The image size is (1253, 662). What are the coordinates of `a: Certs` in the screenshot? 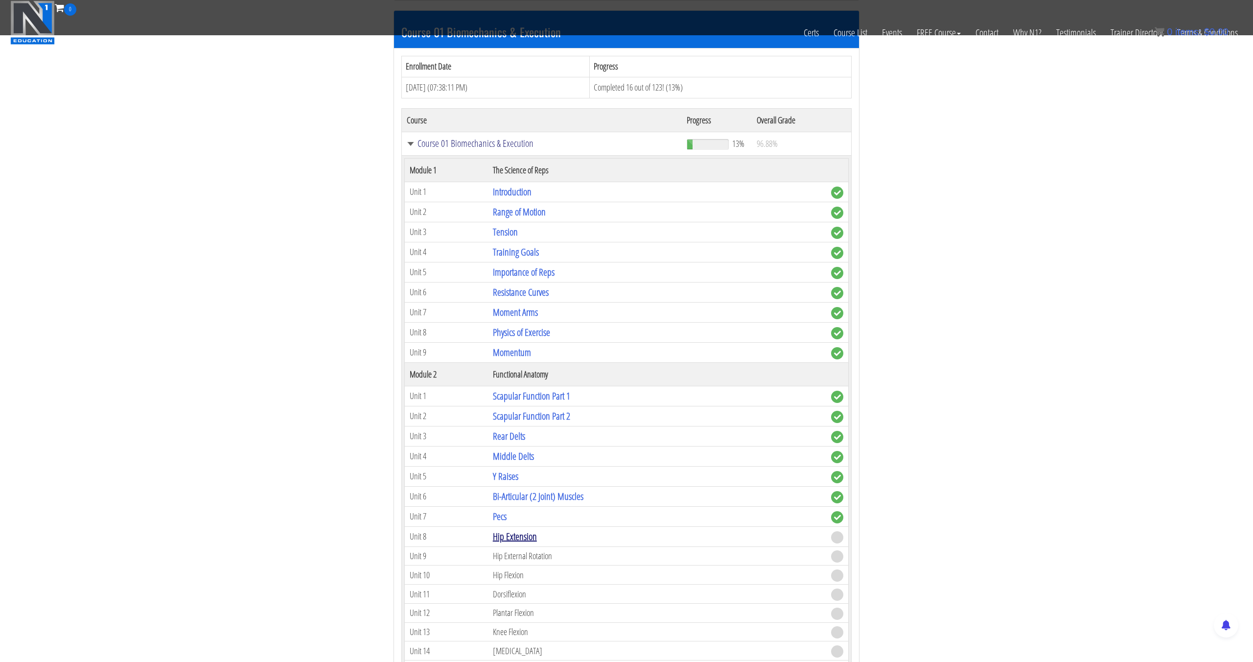 It's located at (811, 33).